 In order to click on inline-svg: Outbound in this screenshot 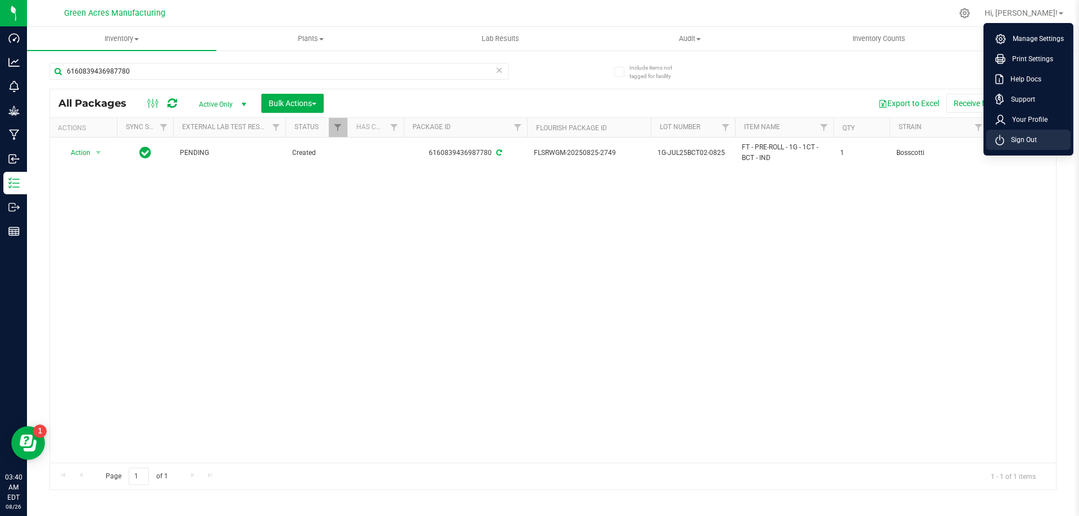, I will do `click(14, 207)`.